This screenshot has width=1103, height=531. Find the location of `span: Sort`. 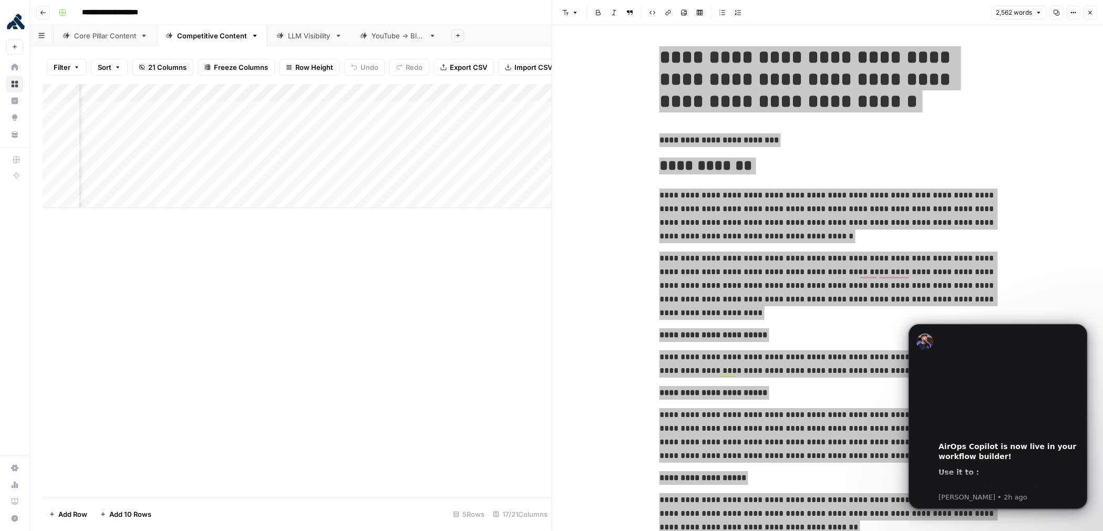

span: Sort is located at coordinates (105, 67).